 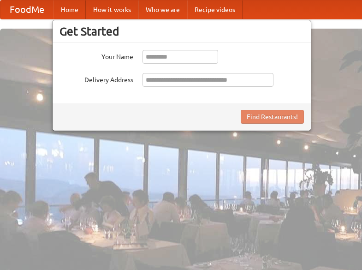 I want to click on h3: Get Started, so click(x=182, y=31).